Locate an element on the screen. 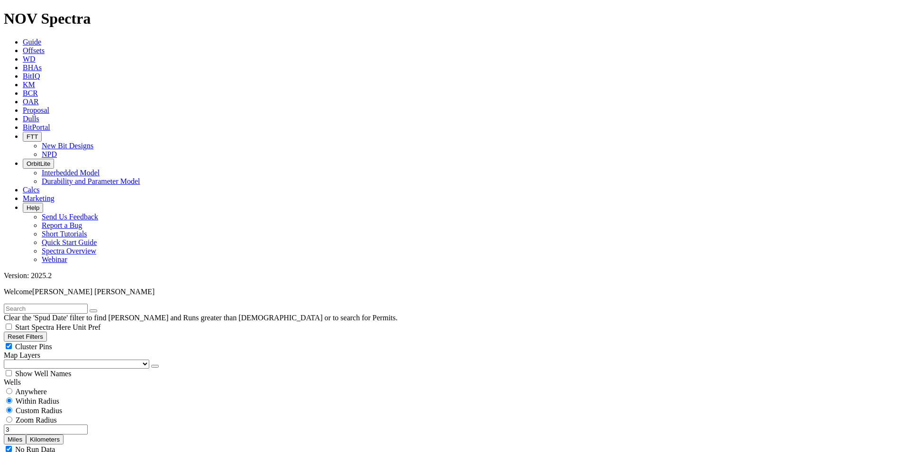  span: BitIQ is located at coordinates (31, 76).